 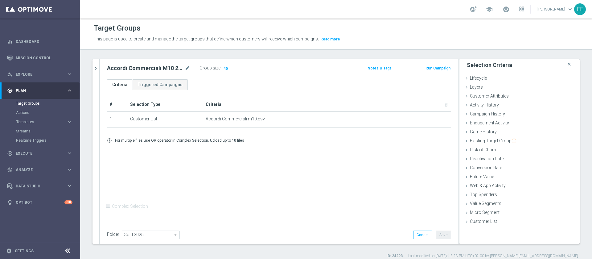 What do you see at coordinates (24, 251) in the screenshot?
I see `a: Settings` at bounding box center [24, 251].